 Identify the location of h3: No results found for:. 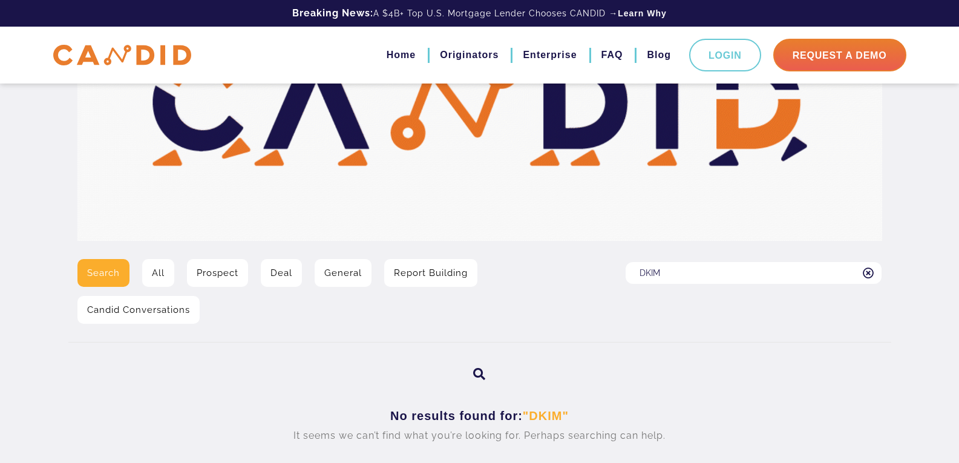
(480, 416).